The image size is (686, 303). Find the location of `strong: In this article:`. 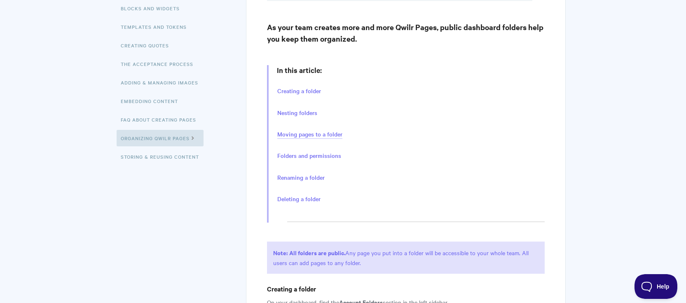

strong: In this article: is located at coordinates (299, 70).